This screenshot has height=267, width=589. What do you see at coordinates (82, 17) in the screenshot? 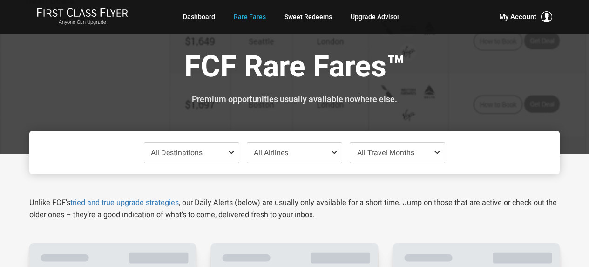
I see `a: First Class FlyerAnyone Can Upgrade` at bounding box center [82, 17].